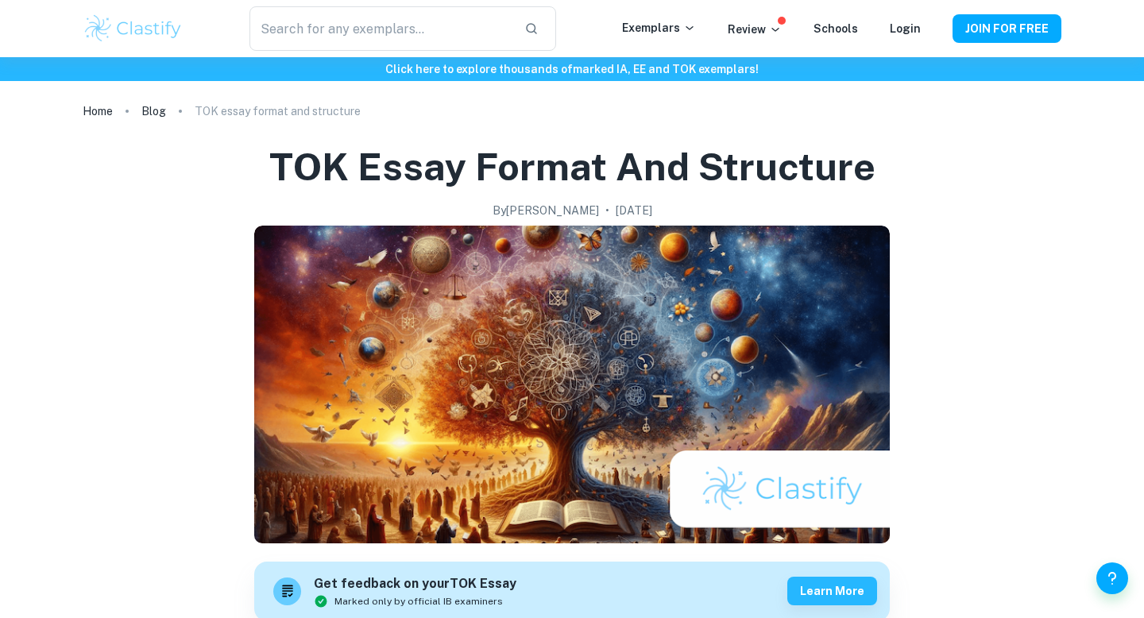 This screenshot has width=1144, height=618. I want to click on button: Help and Feedback, so click(1113, 579).